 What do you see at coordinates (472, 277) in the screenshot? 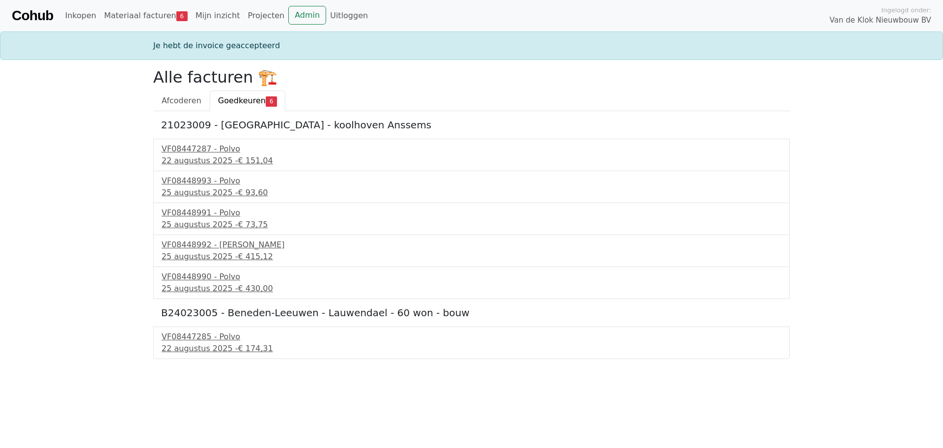
I see `div: VF08448990 - Polvo` at bounding box center [472, 277].